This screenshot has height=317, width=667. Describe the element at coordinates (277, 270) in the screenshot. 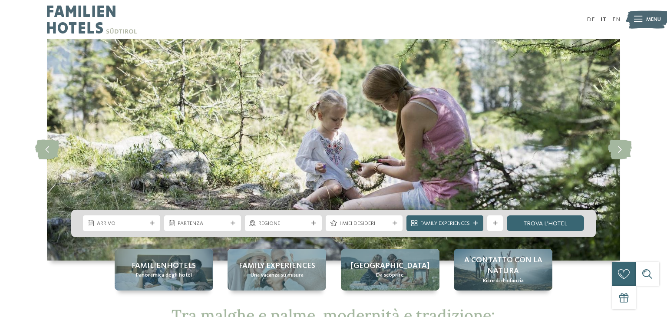

I see `a: Family hotel a Merano: varietà allo stato puro! Family experiences Una vacanza su misura` at that location.